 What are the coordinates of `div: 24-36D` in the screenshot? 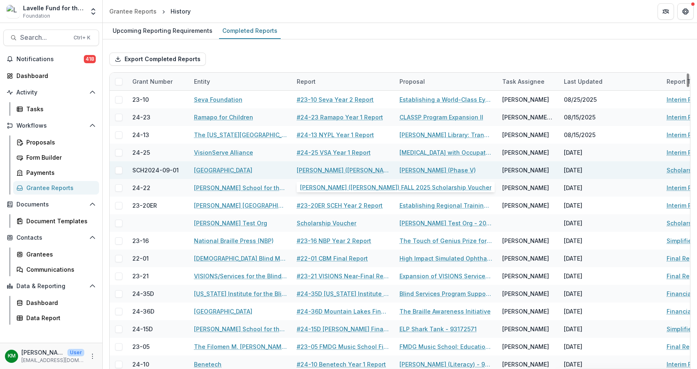 It's located at (143, 311).